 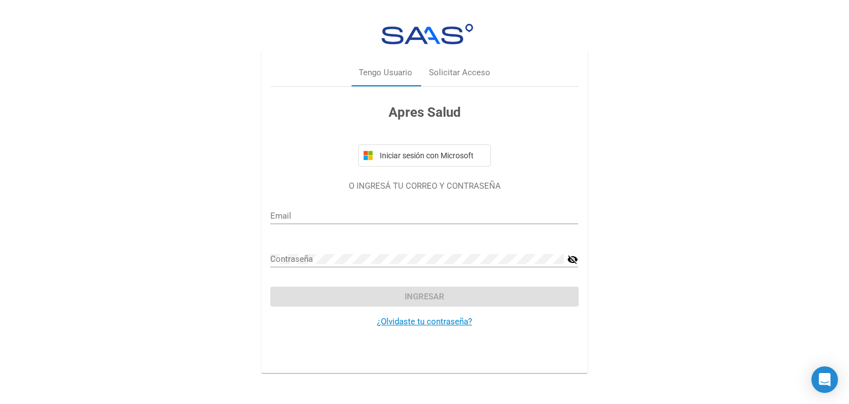 I want to click on div: Tengo Usuario, so click(x=385, y=73).